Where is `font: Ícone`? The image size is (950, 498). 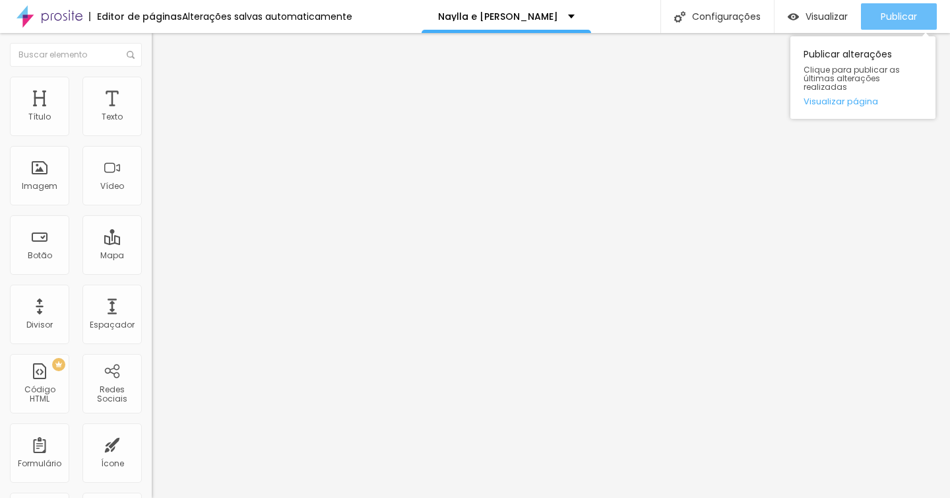
font: Ícone is located at coordinates (112, 463).